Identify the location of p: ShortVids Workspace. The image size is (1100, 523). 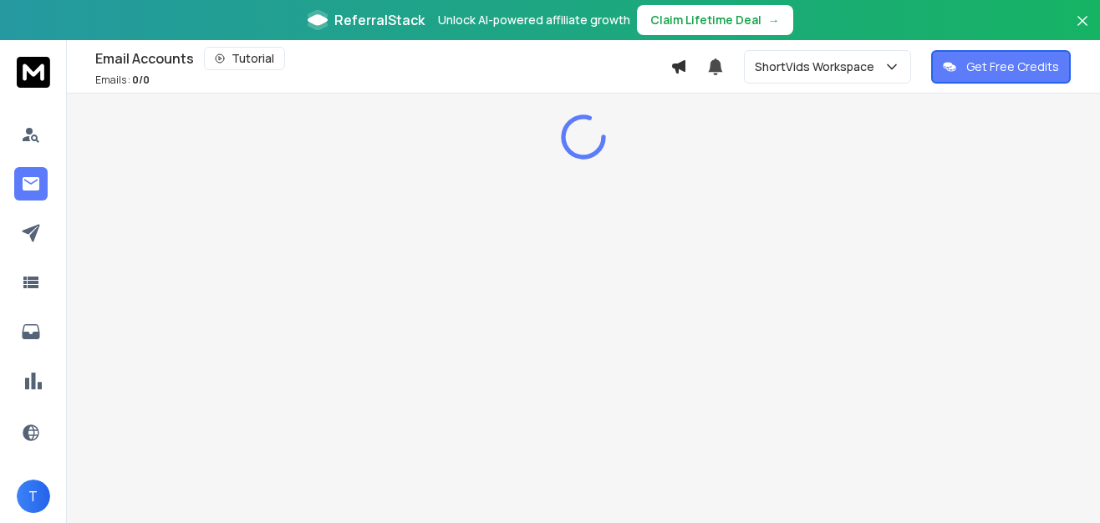
(818, 67).